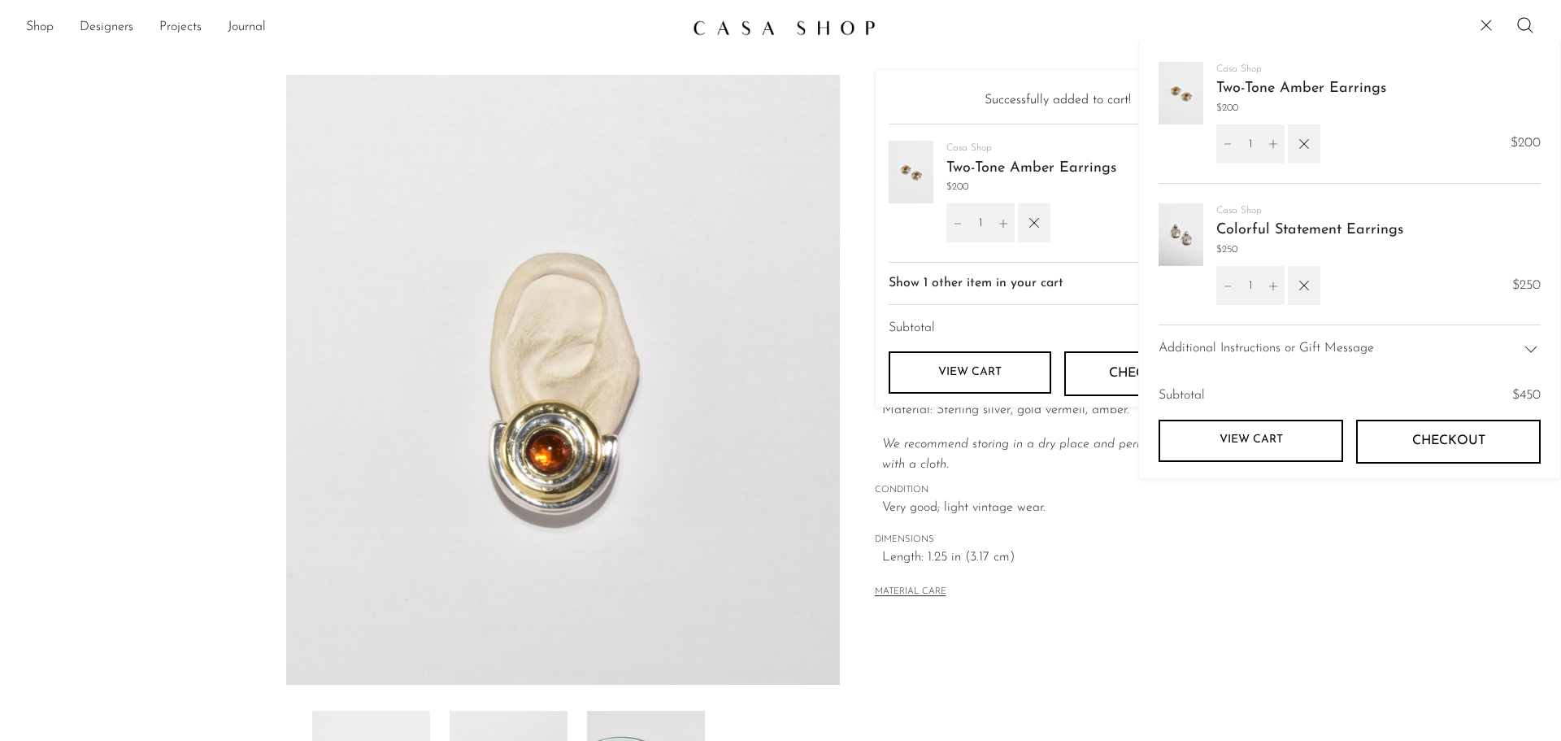 The width and height of the screenshot is (1561, 741). What do you see at coordinates (1058, 490) in the screenshot?
I see `span: CONDITION` at bounding box center [1058, 490].